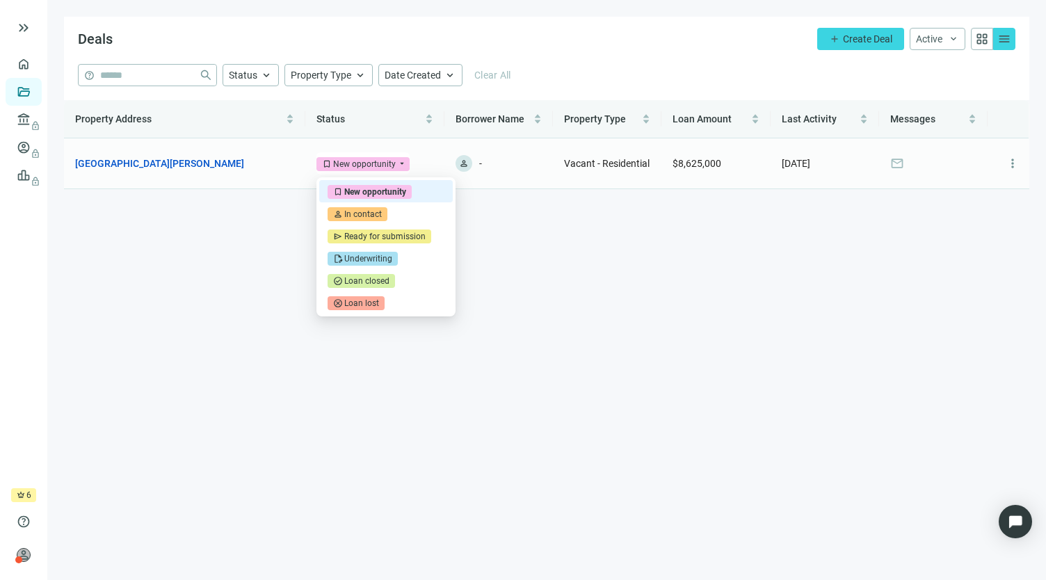 The image size is (1046, 580). Describe the element at coordinates (982, 39) in the screenshot. I see `span: grid_view` at that location.